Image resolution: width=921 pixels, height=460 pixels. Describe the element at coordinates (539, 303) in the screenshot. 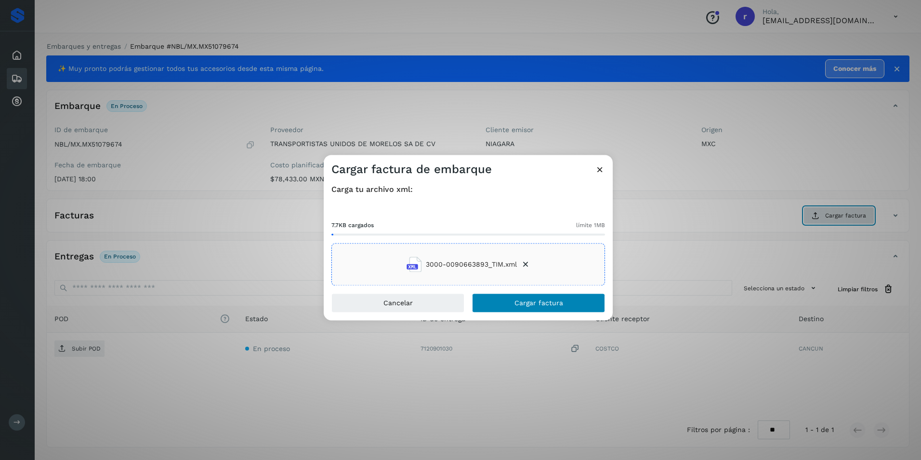

I see `button: Cargar factura` at that location.